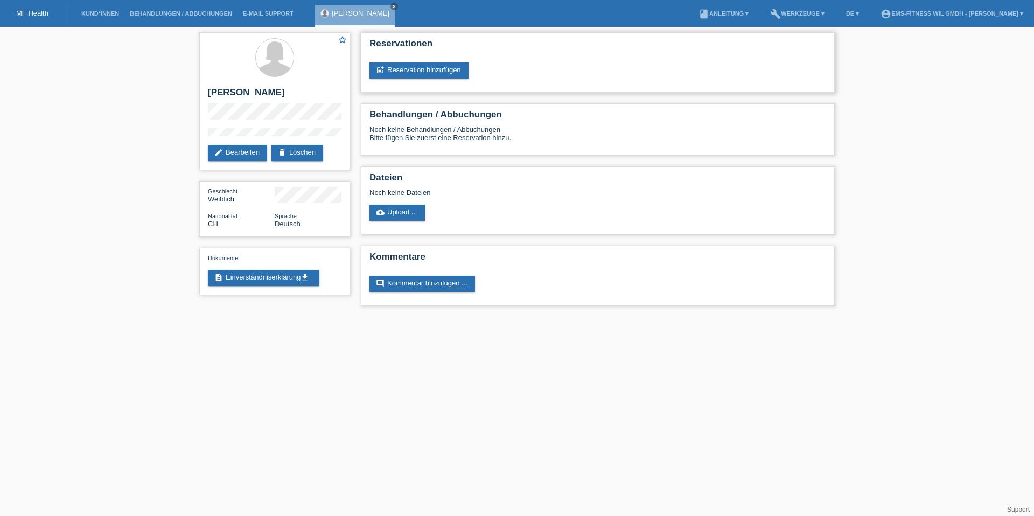 The height and width of the screenshot is (516, 1034). I want to click on span: Geschlecht, so click(222, 191).